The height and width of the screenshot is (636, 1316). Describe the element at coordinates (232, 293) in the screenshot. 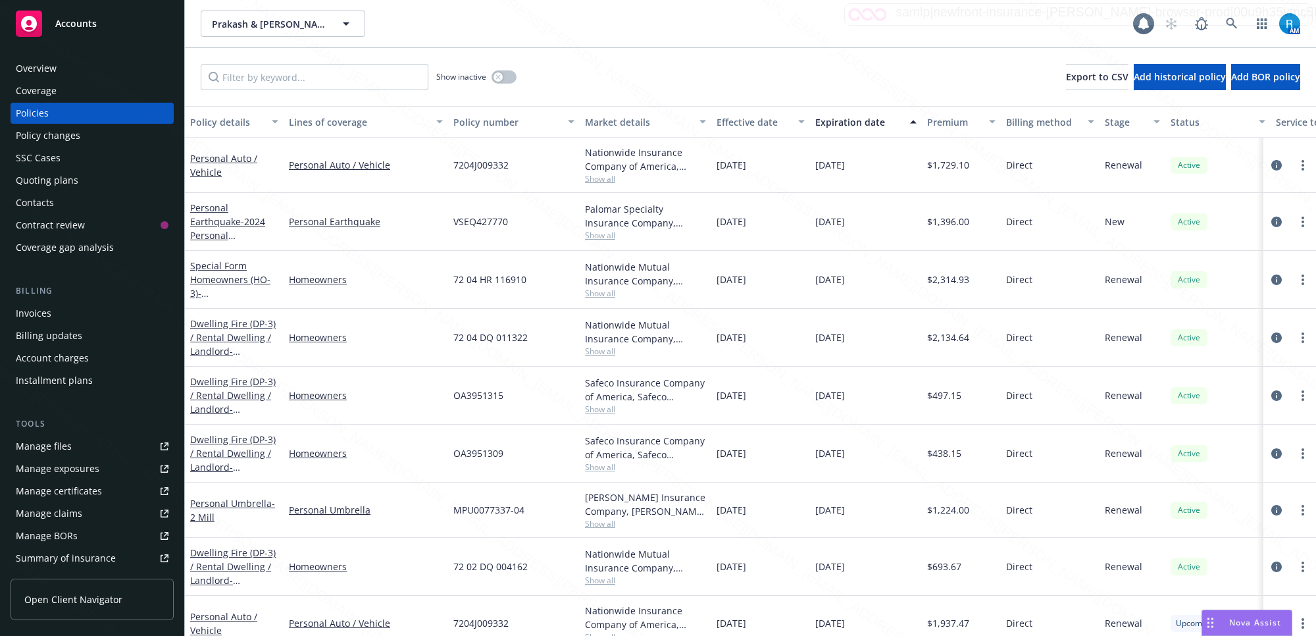

I see `a: Special Form Homeowners (HO-3)` at that location.